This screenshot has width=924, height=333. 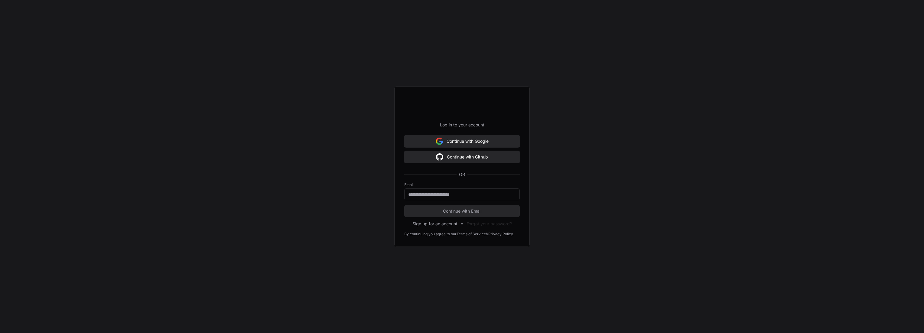 I want to click on span: Continue with Email, so click(x=462, y=211).